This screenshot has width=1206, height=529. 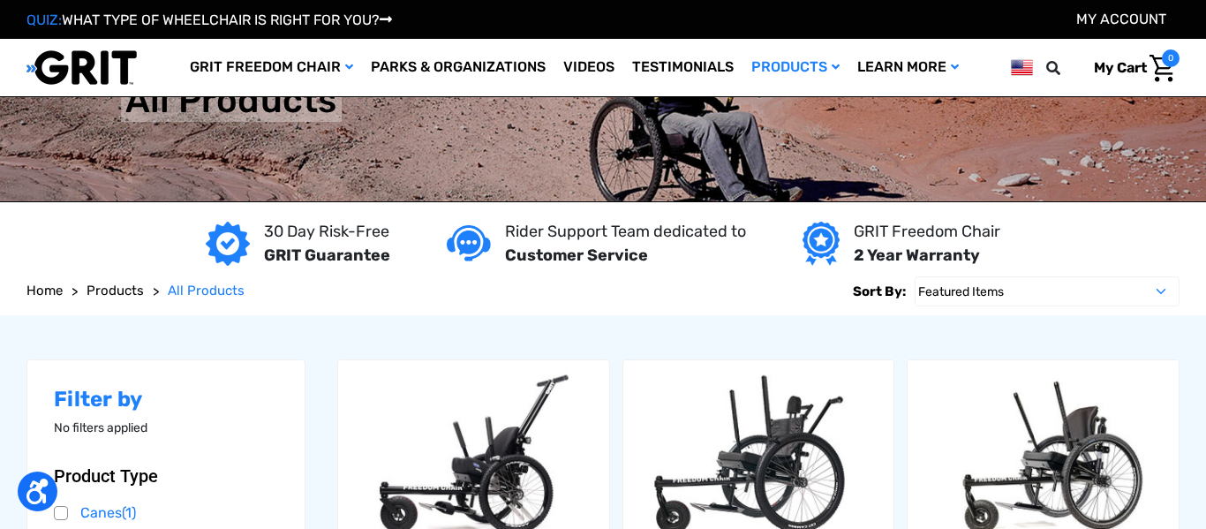 I want to click on img: Year warranty, so click(x=820, y=244).